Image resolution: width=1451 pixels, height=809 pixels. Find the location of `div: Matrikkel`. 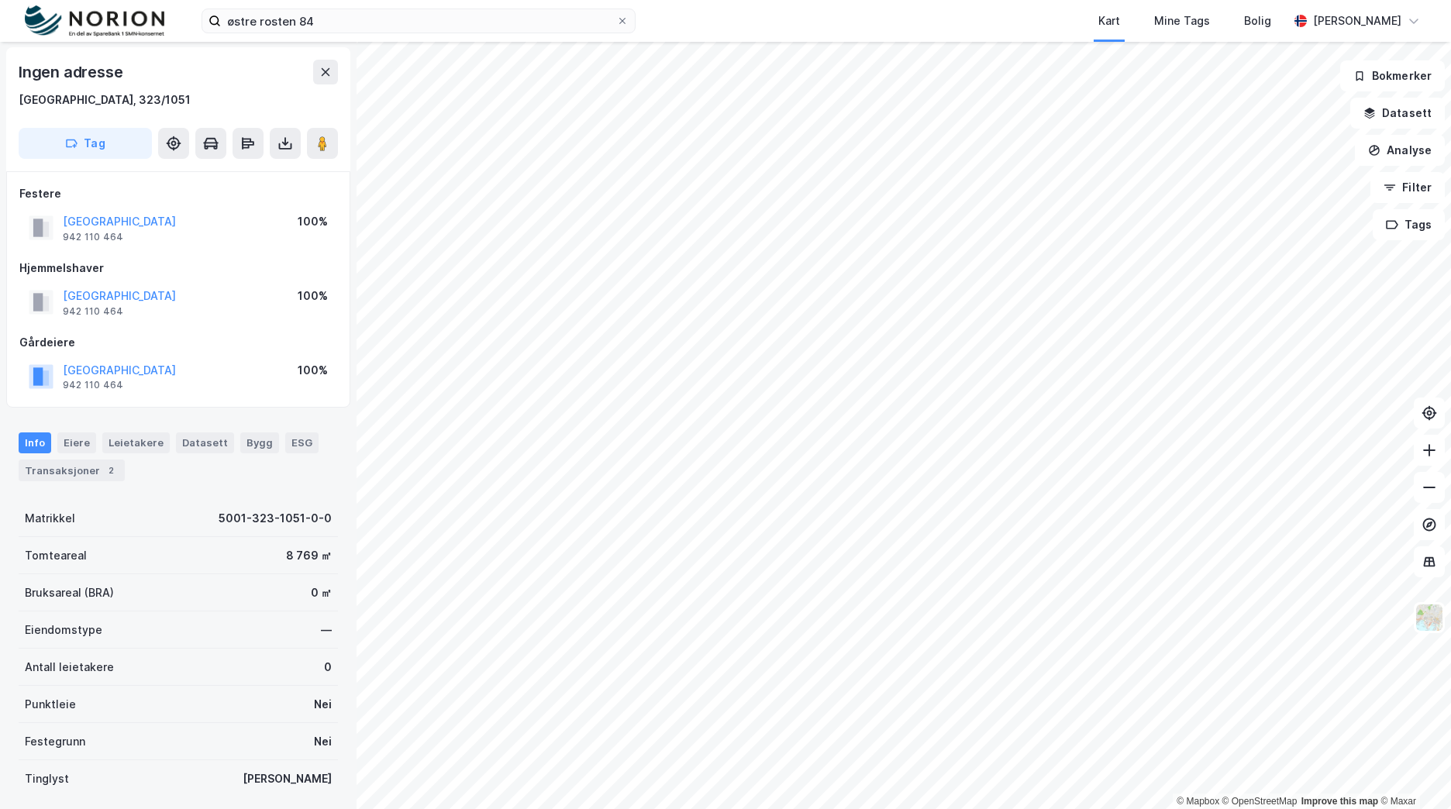

div: Matrikkel is located at coordinates (50, 519).